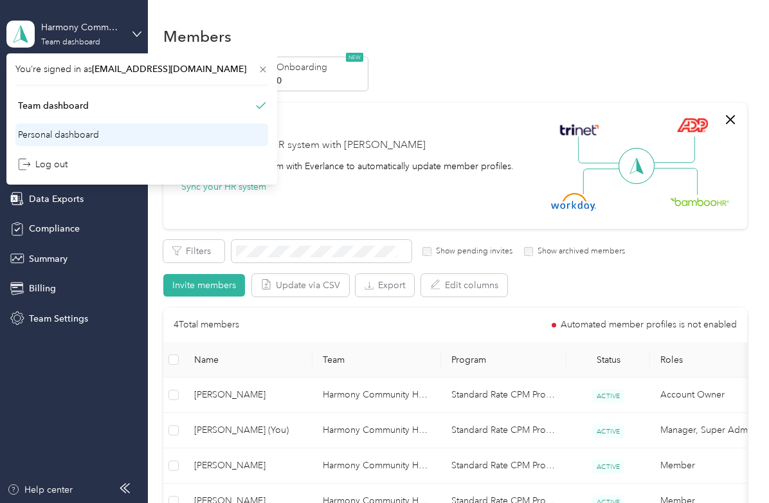  Describe the element at coordinates (573, 202) in the screenshot. I see `img: Workday` at that location.